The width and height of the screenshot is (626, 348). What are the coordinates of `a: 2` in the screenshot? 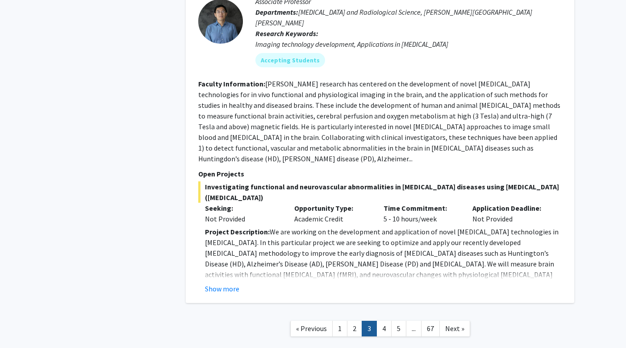 It's located at (354, 329).